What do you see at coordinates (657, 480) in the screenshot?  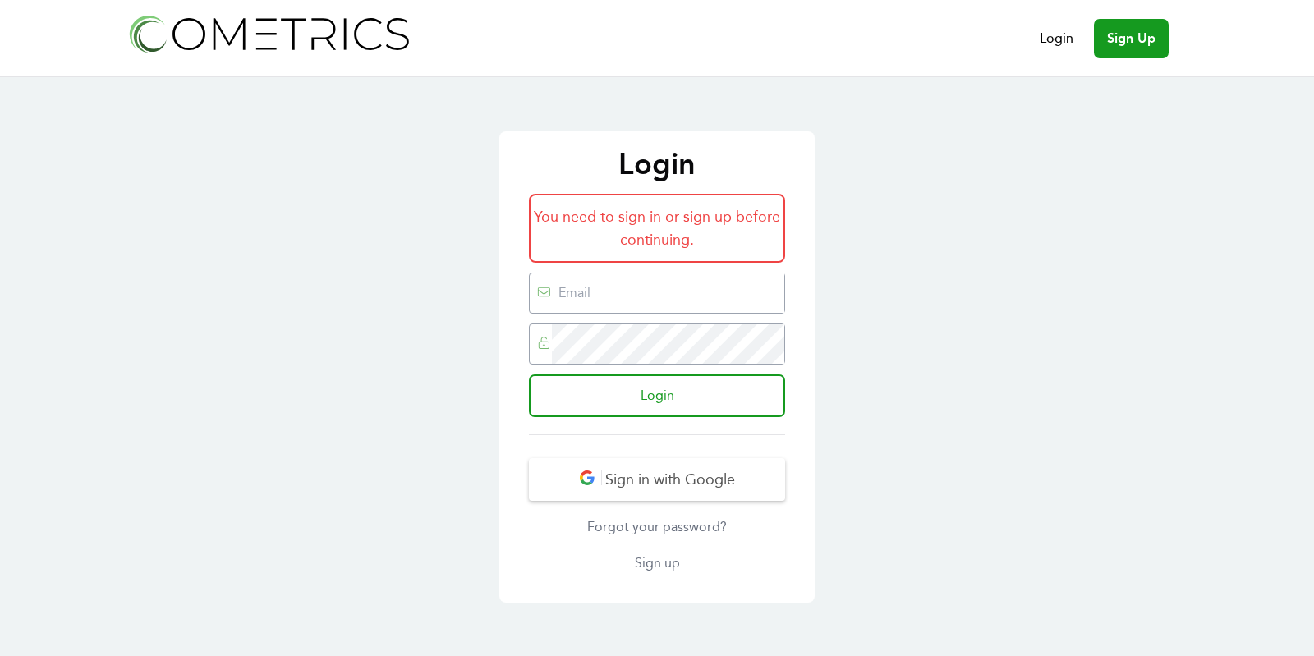 I see `button: Sign in with Google` at bounding box center [657, 480].